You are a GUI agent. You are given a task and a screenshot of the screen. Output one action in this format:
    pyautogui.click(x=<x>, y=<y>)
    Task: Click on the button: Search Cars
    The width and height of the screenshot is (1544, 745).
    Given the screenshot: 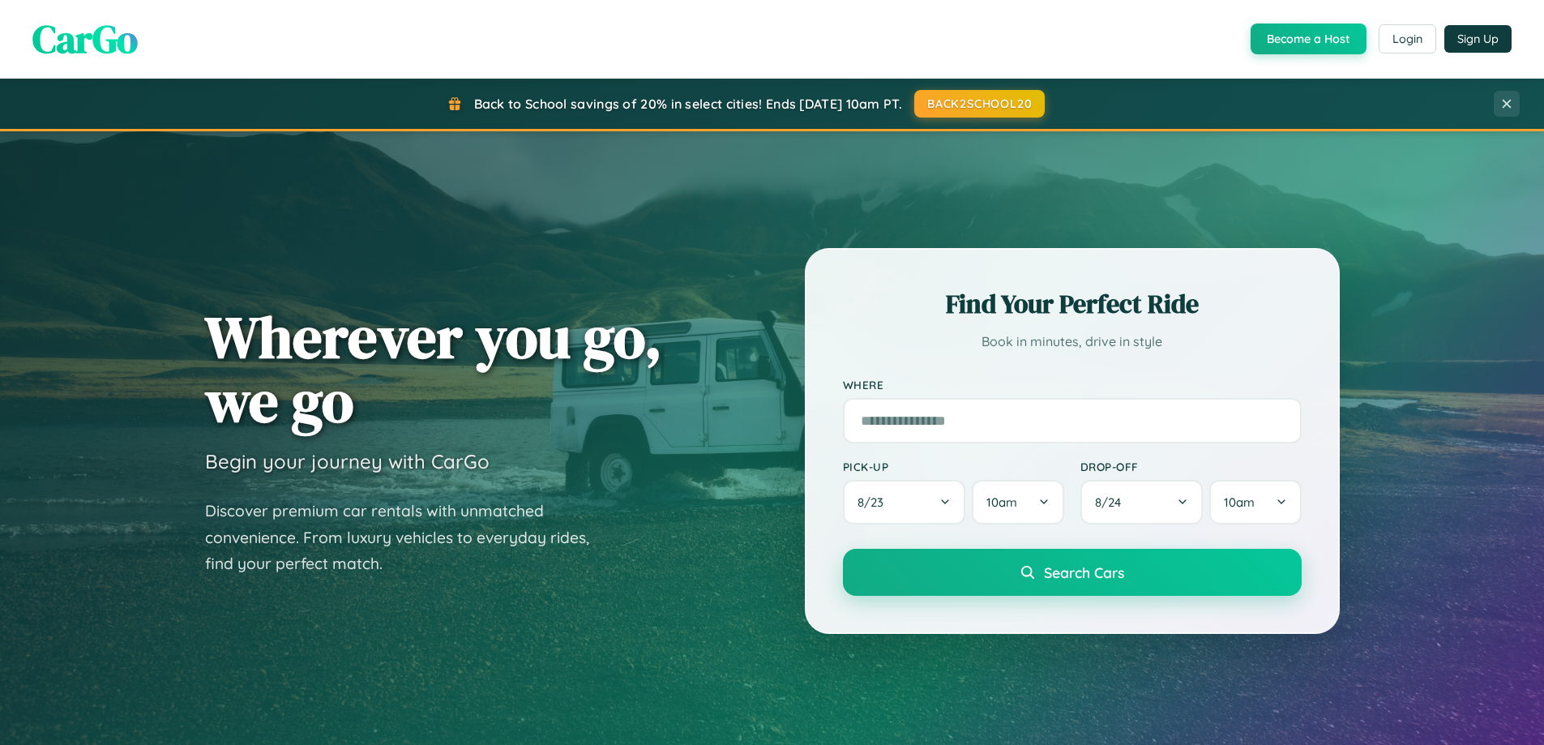 What is the action you would take?
    pyautogui.click(x=1072, y=572)
    